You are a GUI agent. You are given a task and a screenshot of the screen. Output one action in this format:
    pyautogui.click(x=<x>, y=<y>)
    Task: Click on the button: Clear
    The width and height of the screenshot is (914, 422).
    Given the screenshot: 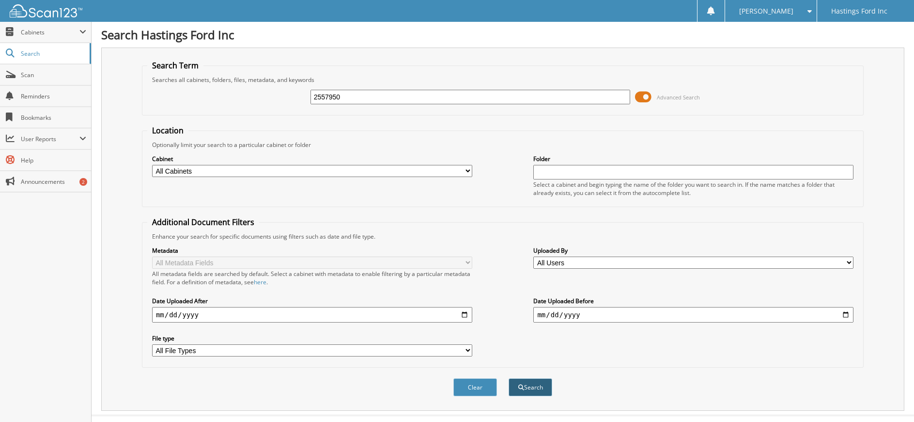 What is the action you would take?
    pyautogui.click(x=475, y=387)
    